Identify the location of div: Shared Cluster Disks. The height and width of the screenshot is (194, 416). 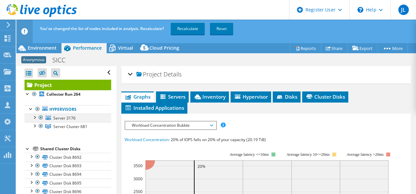
(76, 149).